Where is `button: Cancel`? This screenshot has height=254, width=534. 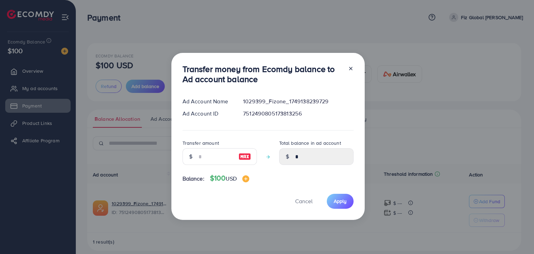 button: Cancel is located at coordinates (304, 201).